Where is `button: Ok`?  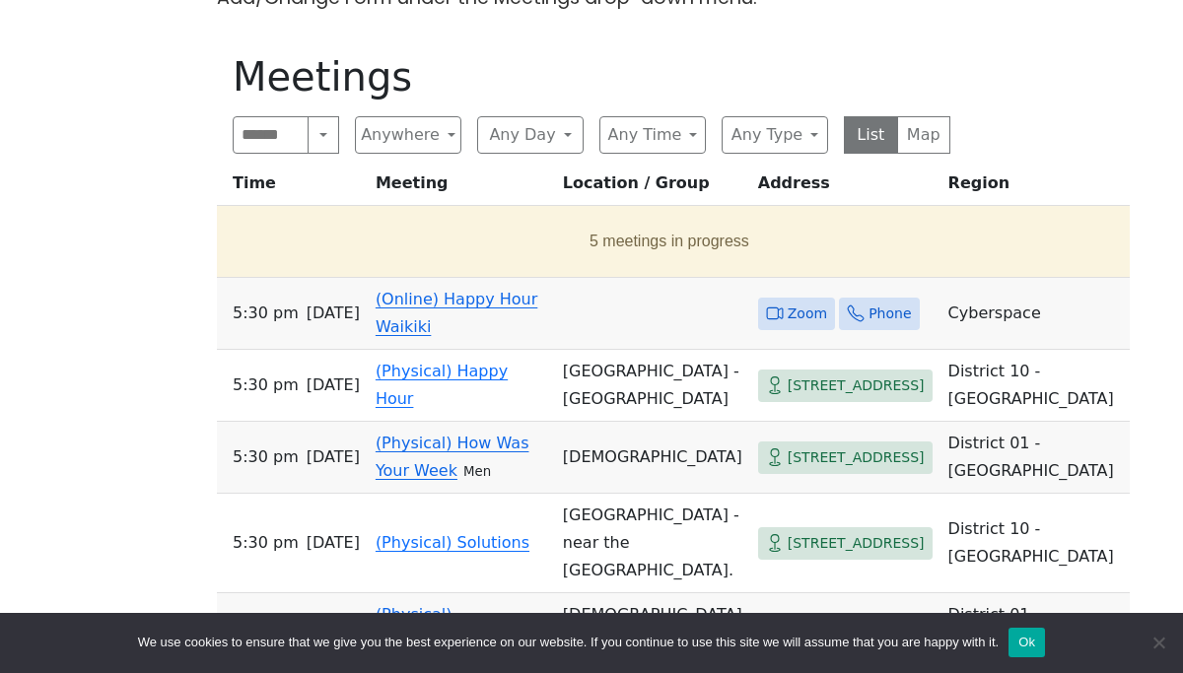
button: Ok is located at coordinates (1026, 643).